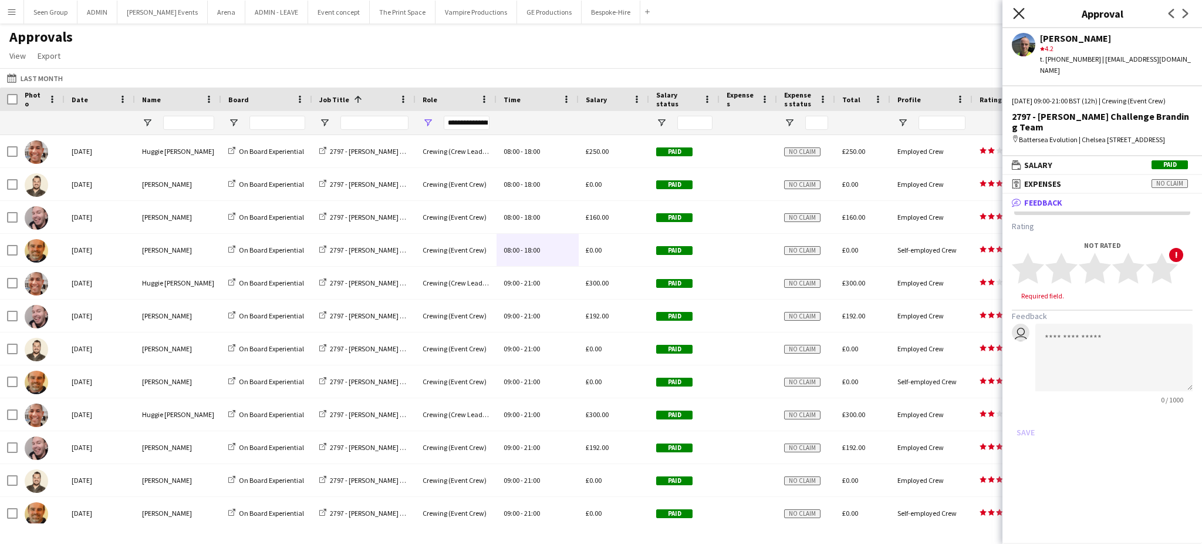  What do you see at coordinates (942, 123) in the screenshot?
I see `input: Profile Filter Input` at bounding box center [942, 123].